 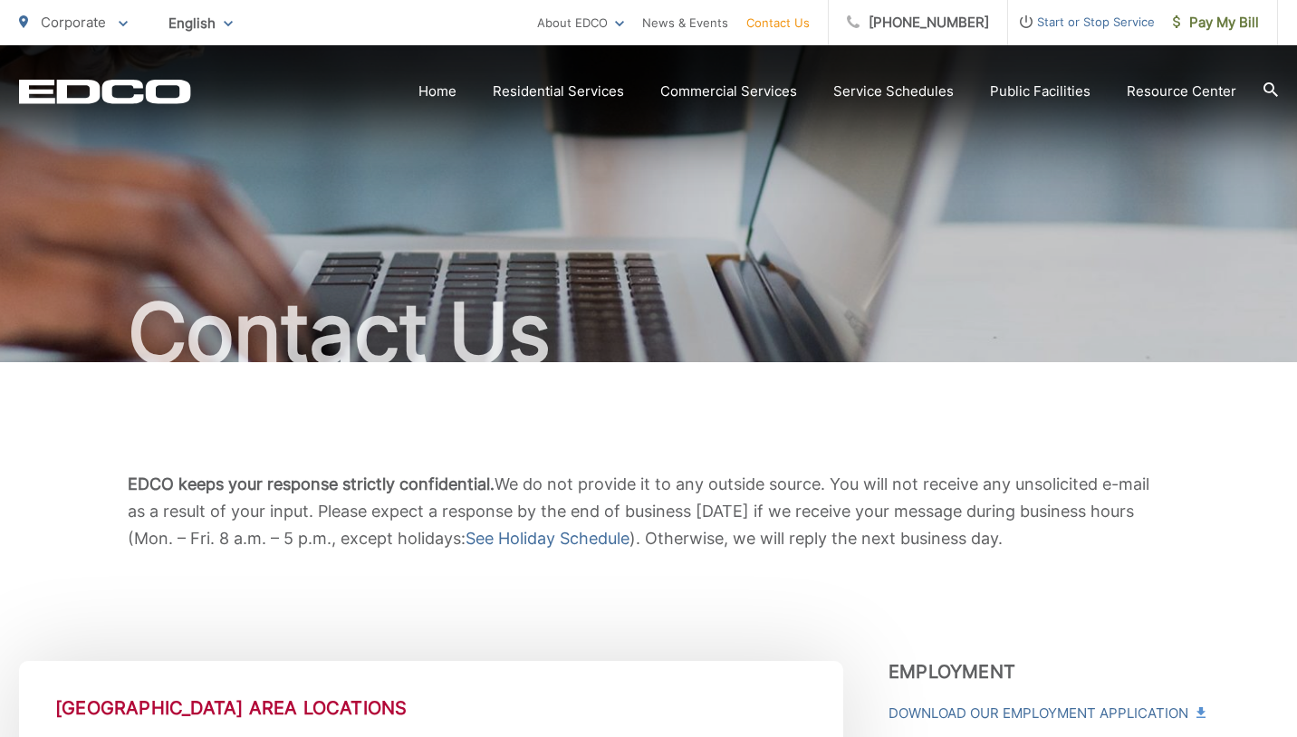 I want to click on a: See Holiday Schedule, so click(x=547, y=539).